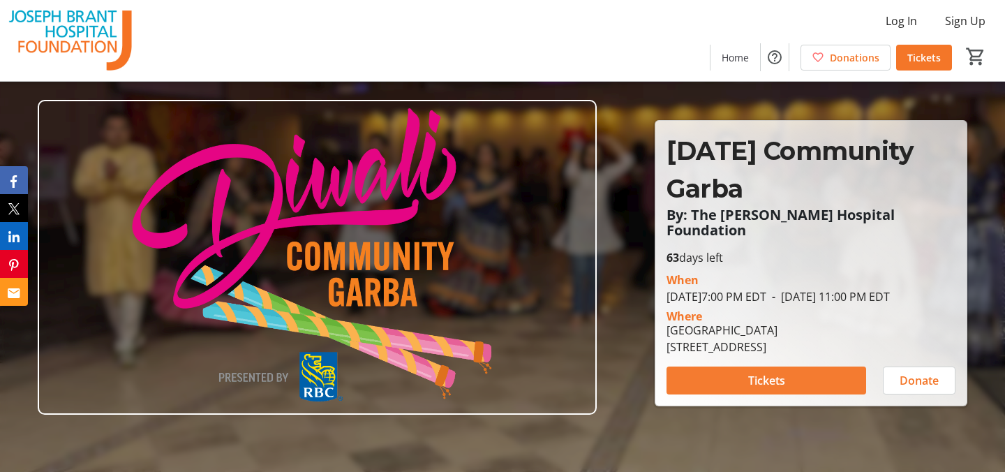  What do you see at coordinates (924, 57) in the screenshot?
I see `a: Tickets` at bounding box center [924, 57].